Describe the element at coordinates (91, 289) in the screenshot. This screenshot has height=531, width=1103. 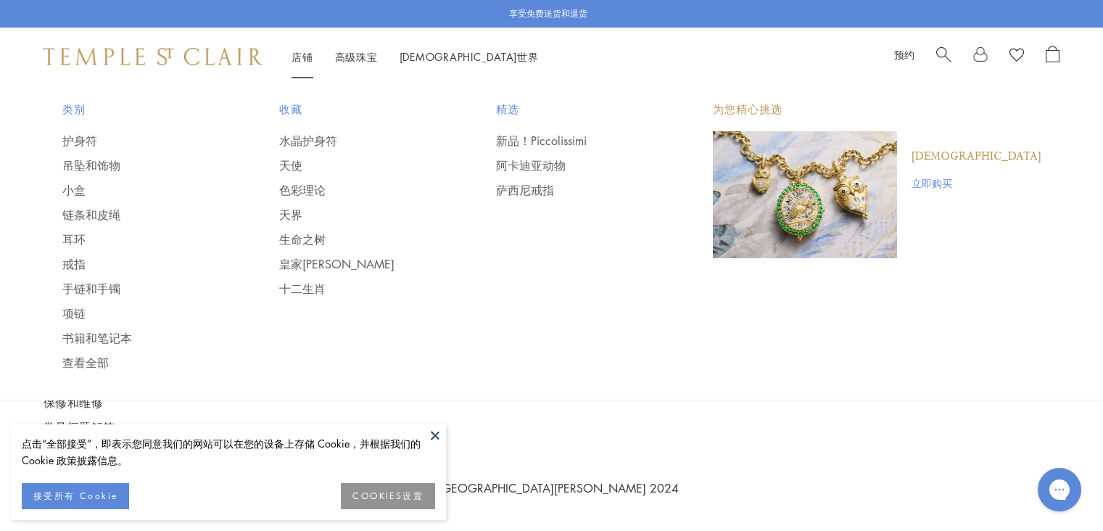
I see `font: 手链和手镯` at that location.